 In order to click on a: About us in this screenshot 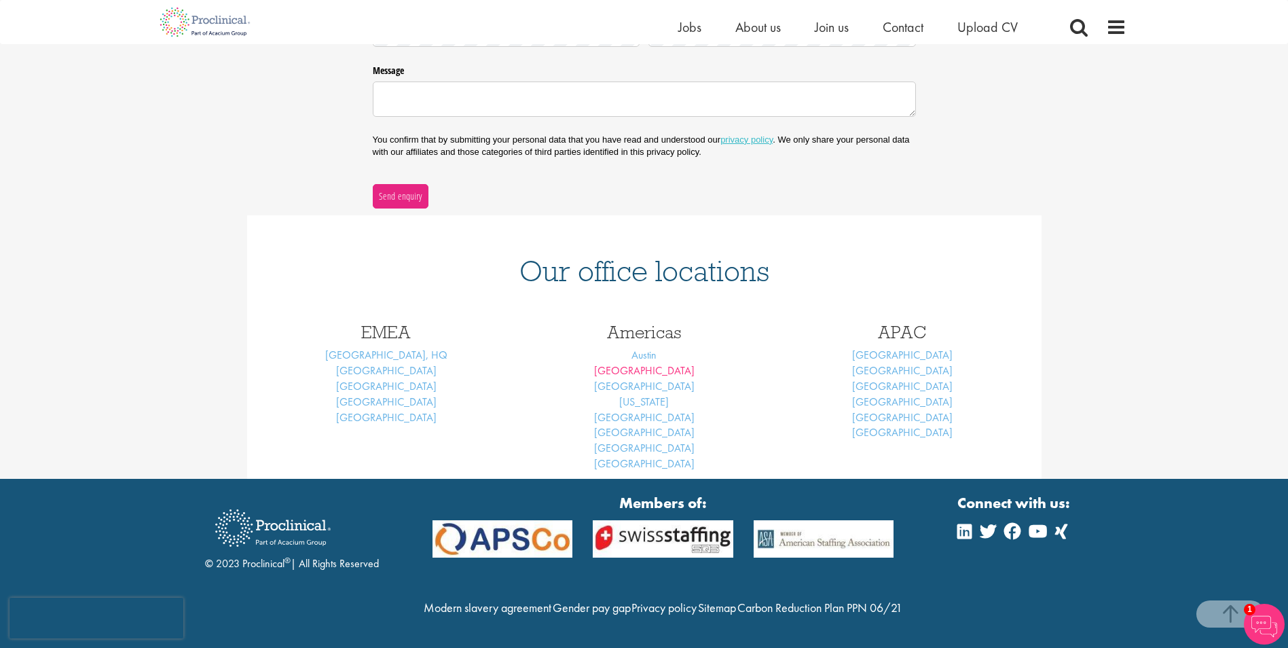, I will do `click(758, 27)`.